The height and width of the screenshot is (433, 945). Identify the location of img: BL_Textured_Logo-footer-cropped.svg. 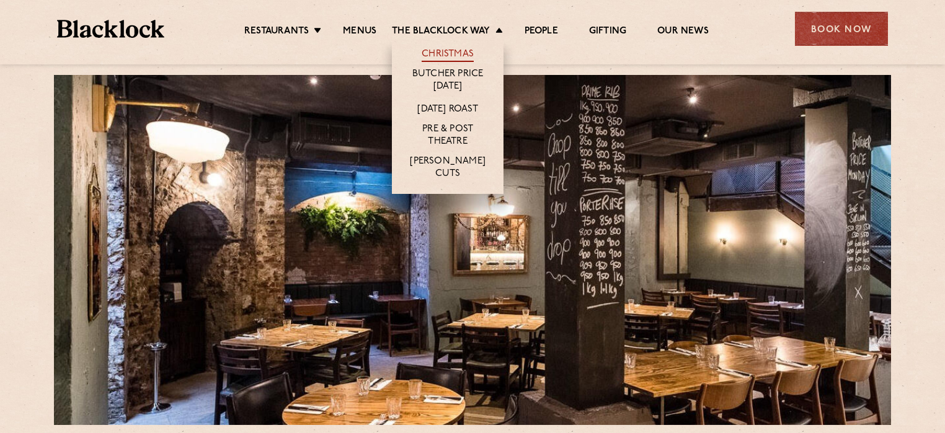
(110, 29).